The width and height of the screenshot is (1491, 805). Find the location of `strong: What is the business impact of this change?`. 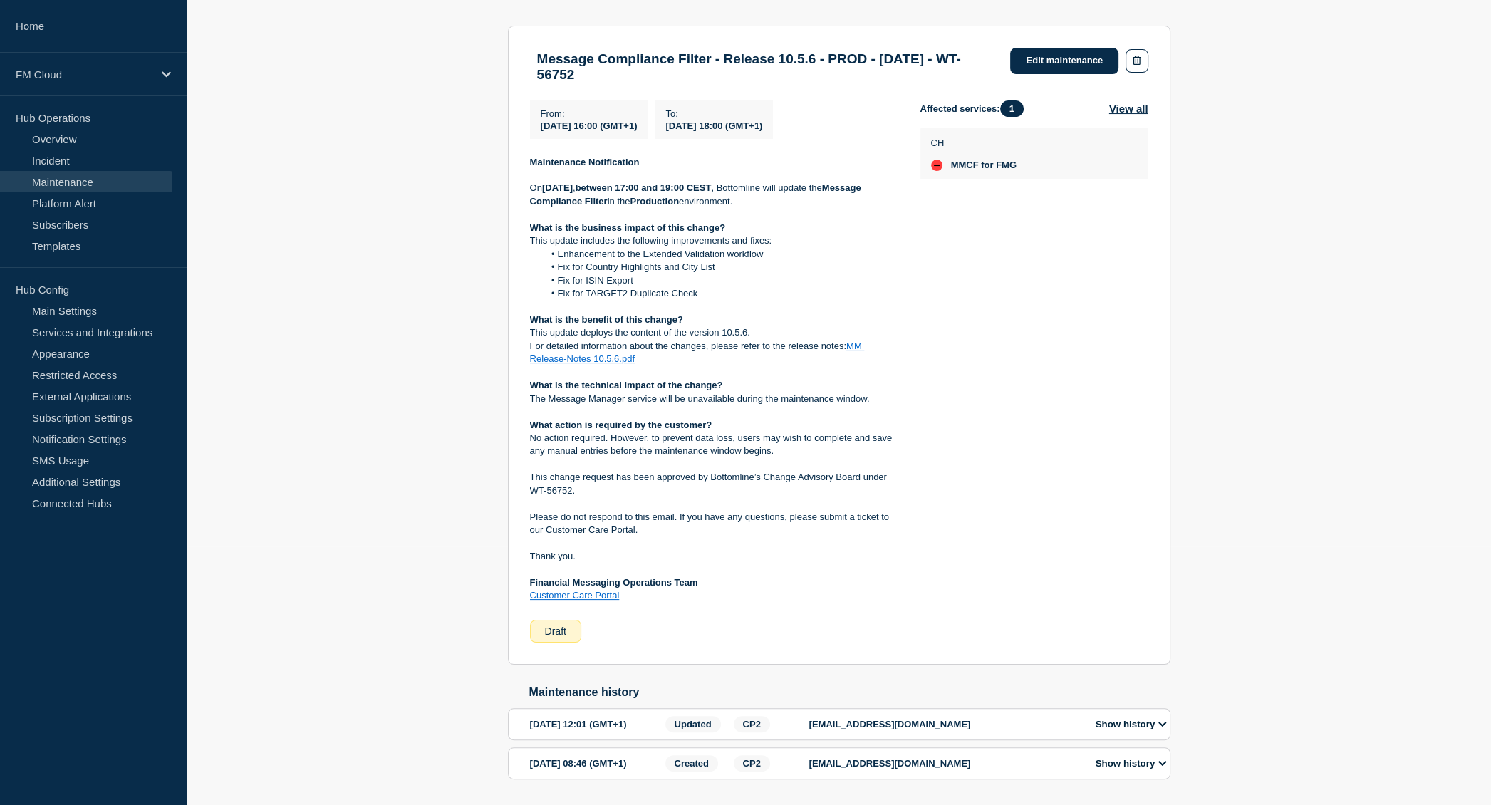

strong: What is the business impact of this change? is located at coordinates (628, 227).